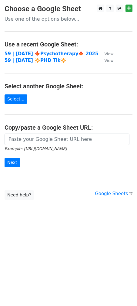 The image size is (137, 306). I want to click on p: Use one of the options below..., so click(69, 19).